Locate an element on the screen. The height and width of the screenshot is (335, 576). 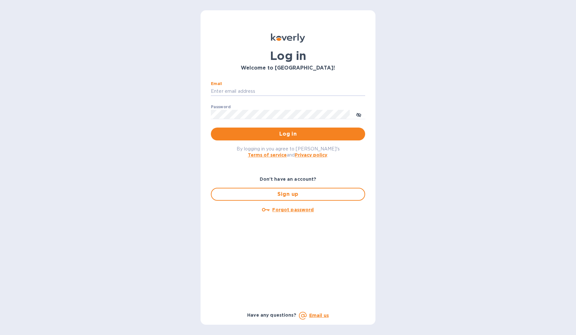
a: Terms of service is located at coordinates (267, 155).